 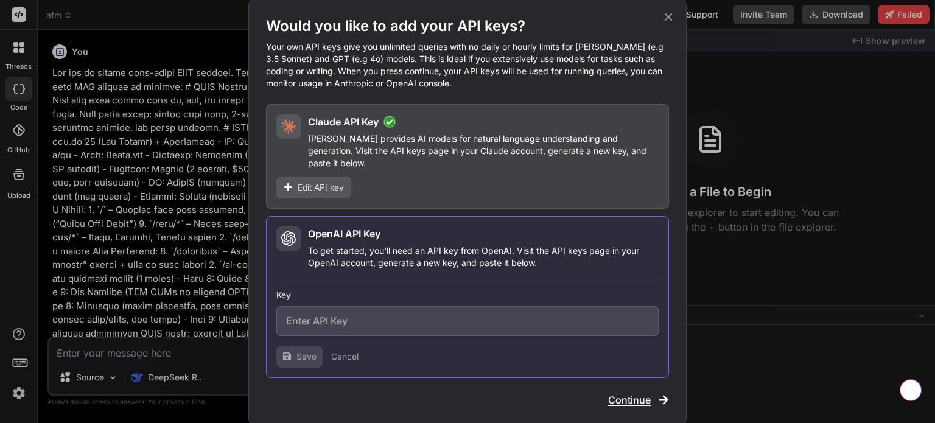 I want to click on p: To get started, you'll need an API key from OpenAI. Visit the in your OpenAI account, generate a ..., so click(x=483, y=257).